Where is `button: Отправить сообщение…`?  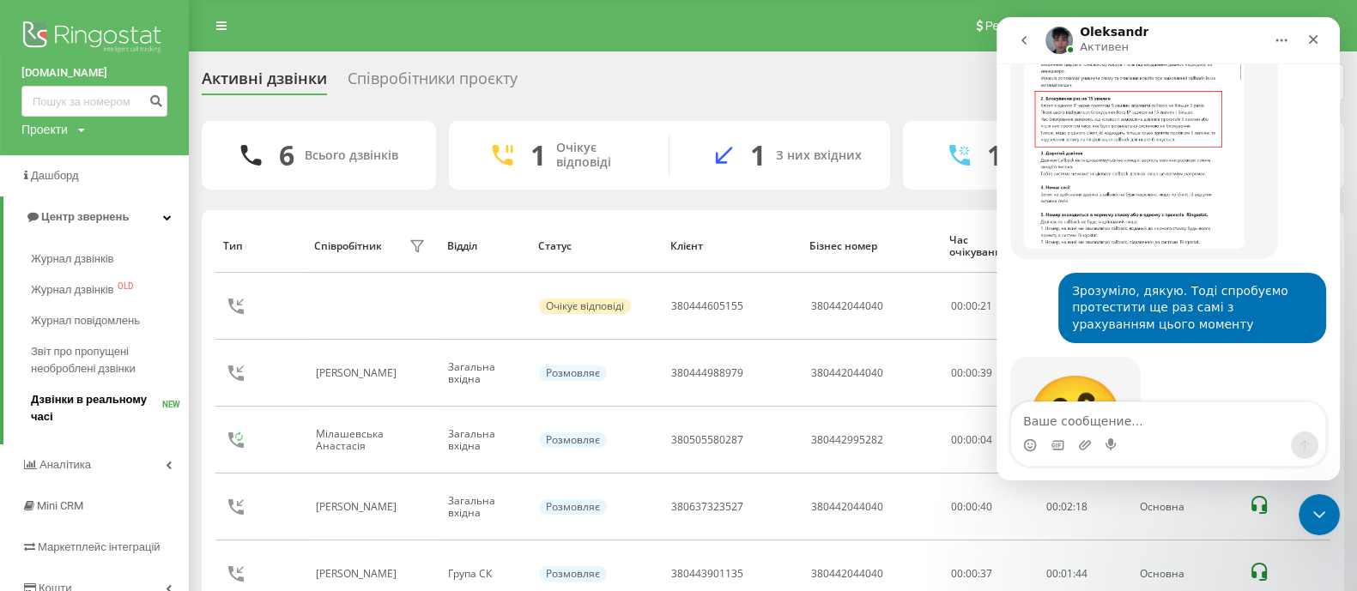
button: Отправить сообщение… is located at coordinates (308, 428).